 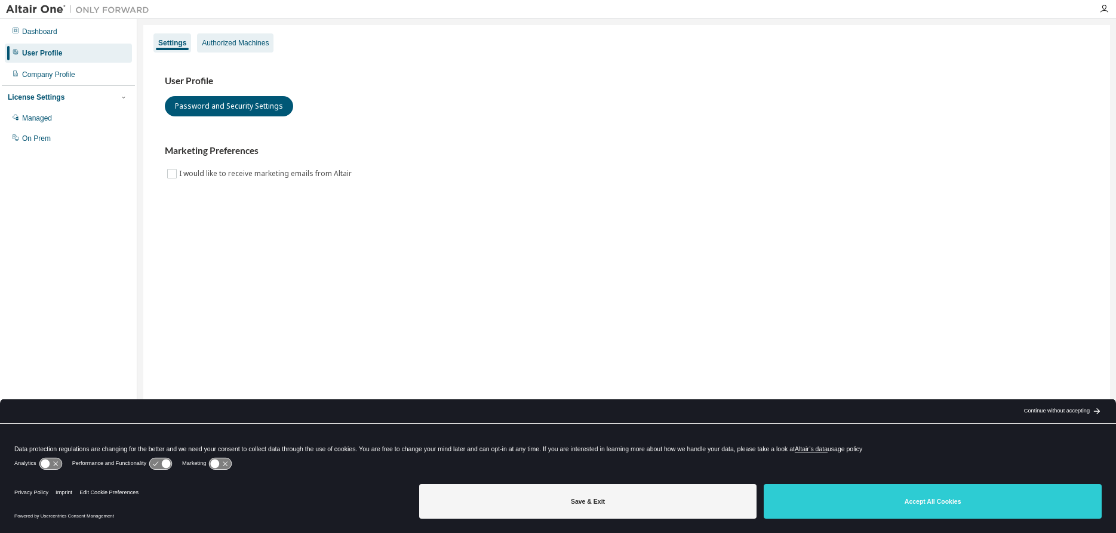 What do you see at coordinates (81, 10) in the screenshot?
I see `img: Altair One` at bounding box center [81, 10].